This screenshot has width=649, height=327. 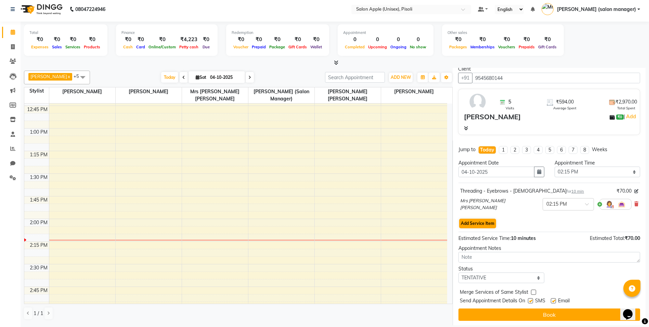 What do you see at coordinates (494, 292) in the screenshot?
I see `span: Merge Services of Same Stylist` at bounding box center [494, 292].